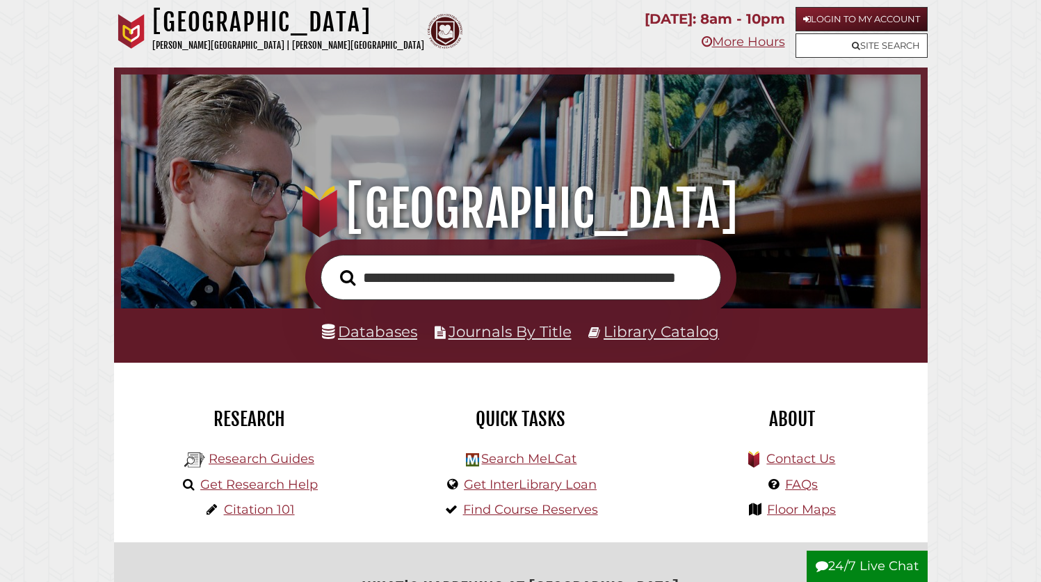 The image size is (1041, 582). Describe the element at coordinates (259, 509) in the screenshot. I see `a: Citation 101` at that location.